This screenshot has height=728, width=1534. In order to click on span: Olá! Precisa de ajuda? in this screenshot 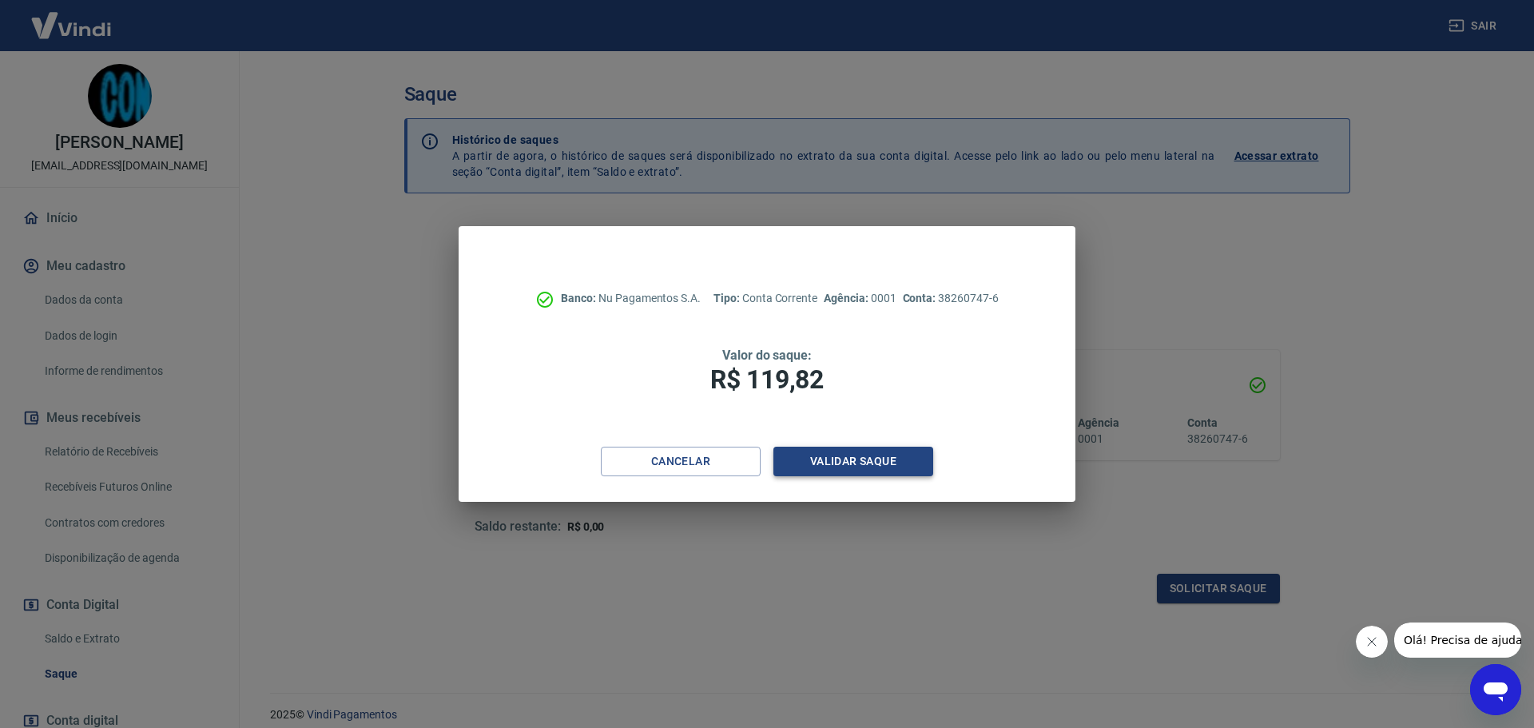, I will do `click(72, 18)`.